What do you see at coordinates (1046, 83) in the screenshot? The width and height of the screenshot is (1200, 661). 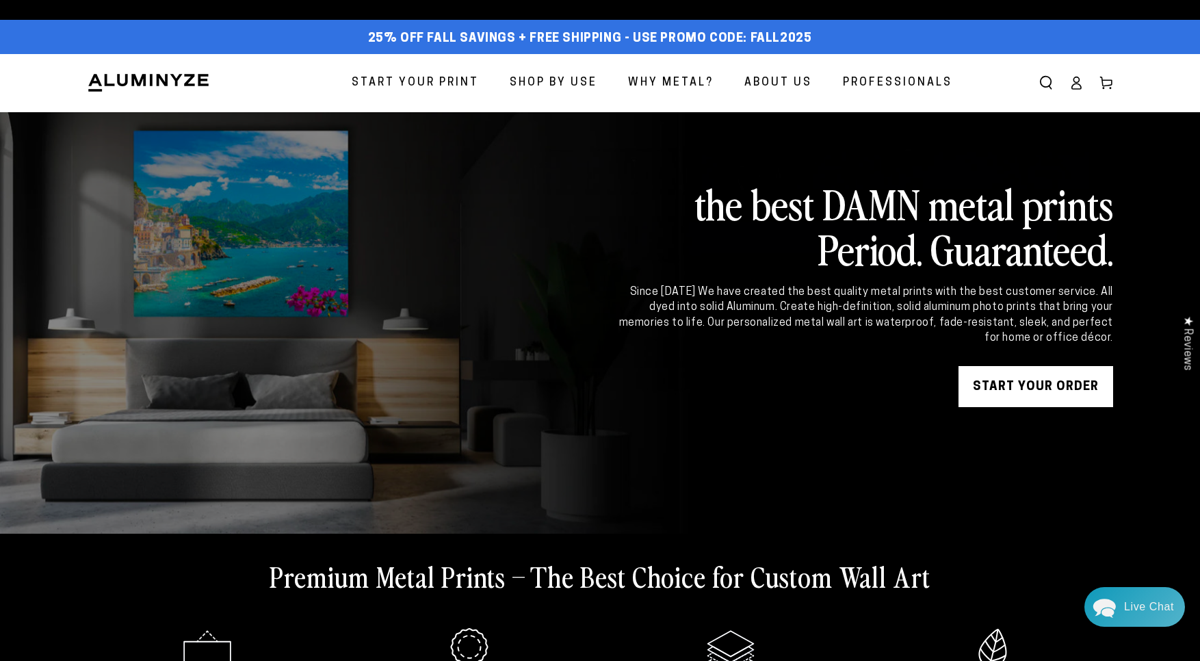 I see `summary: Search our site` at bounding box center [1046, 83].